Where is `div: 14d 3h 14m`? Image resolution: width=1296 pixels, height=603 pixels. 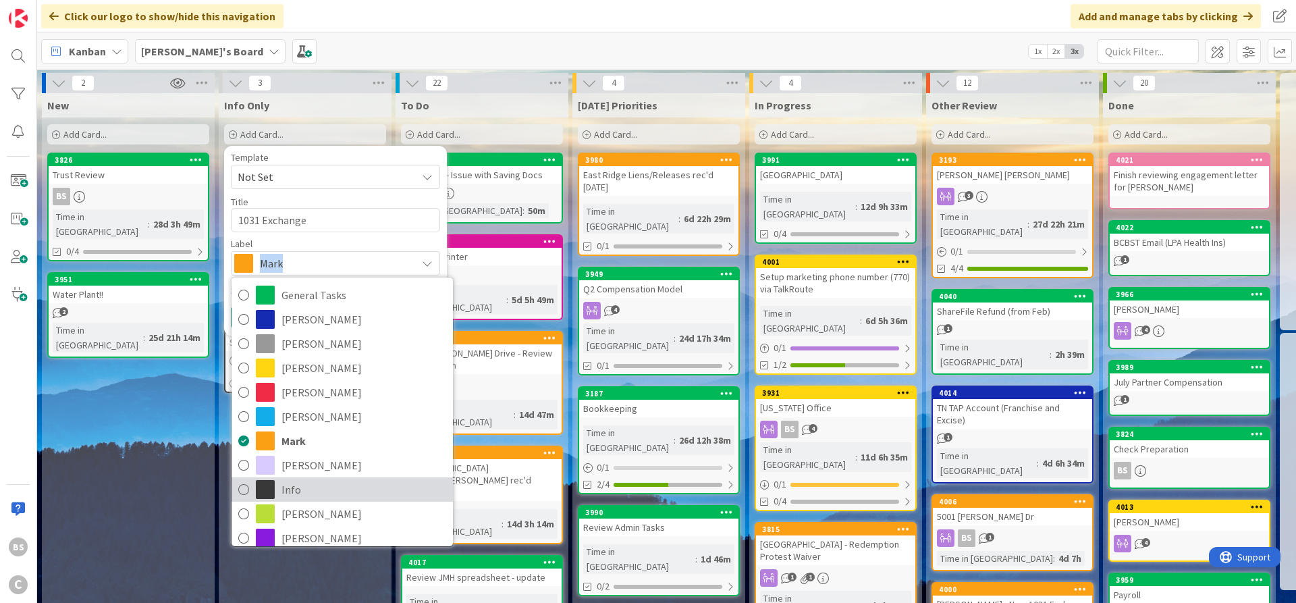
div: 14d 3h 14m is located at coordinates (530, 524).